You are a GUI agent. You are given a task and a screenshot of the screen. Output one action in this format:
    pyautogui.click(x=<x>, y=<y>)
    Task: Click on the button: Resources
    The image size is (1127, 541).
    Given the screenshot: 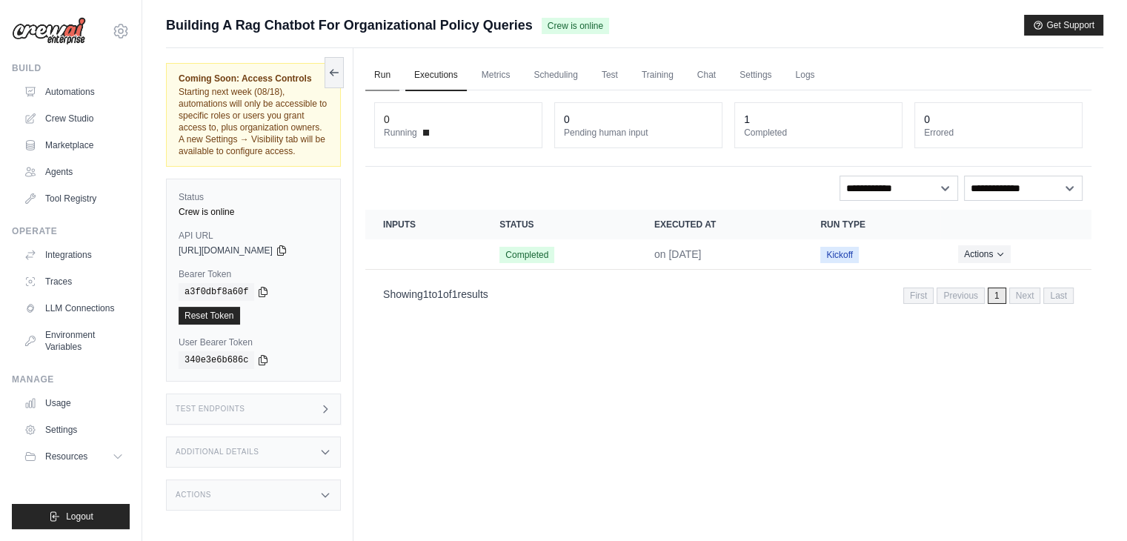 What is the action you would take?
    pyautogui.click(x=73, y=456)
    